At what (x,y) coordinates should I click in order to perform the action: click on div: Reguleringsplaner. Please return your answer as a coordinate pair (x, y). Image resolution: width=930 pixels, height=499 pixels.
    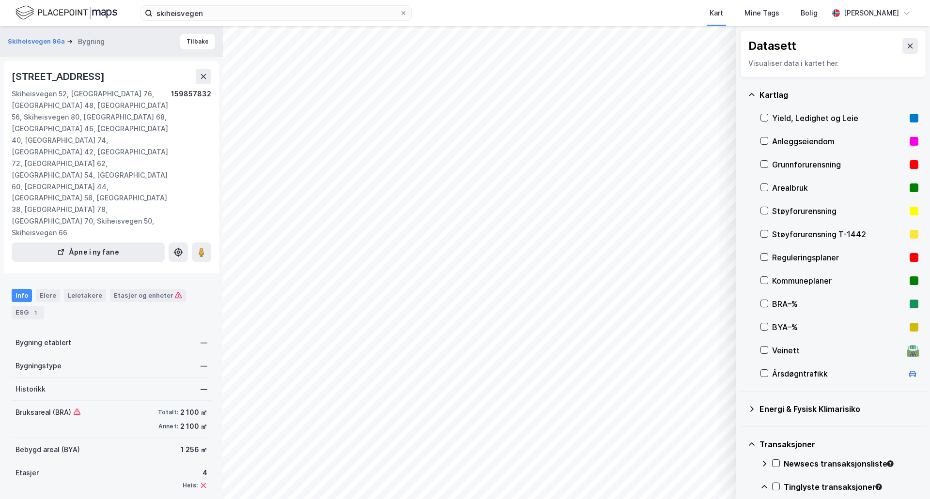
    Looking at the image, I should click on (839, 258).